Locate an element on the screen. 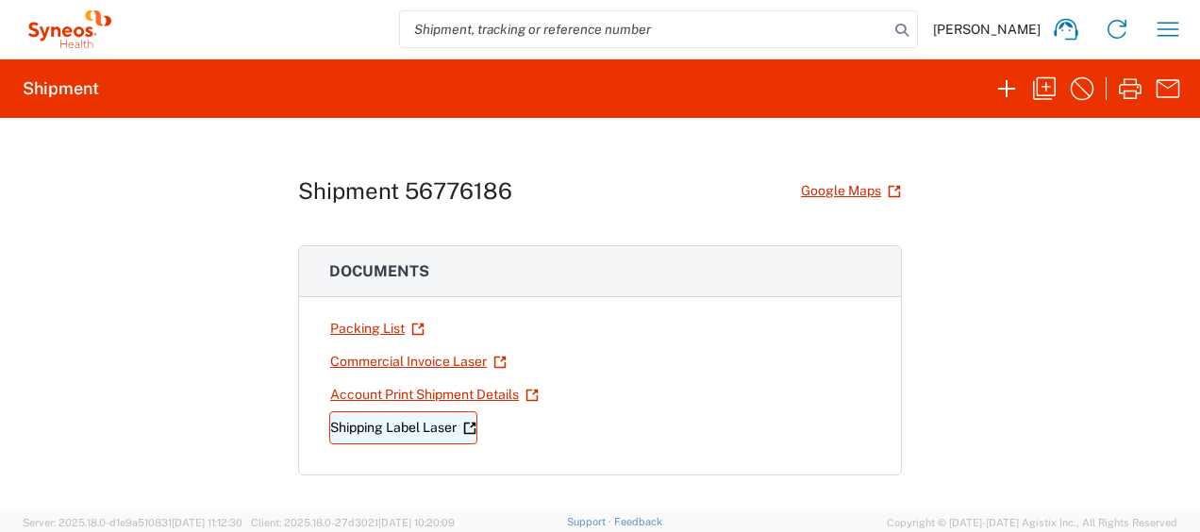 The image size is (1200, 532). input: Shipment, tracking or reference number is located at coordinates (645, 29).